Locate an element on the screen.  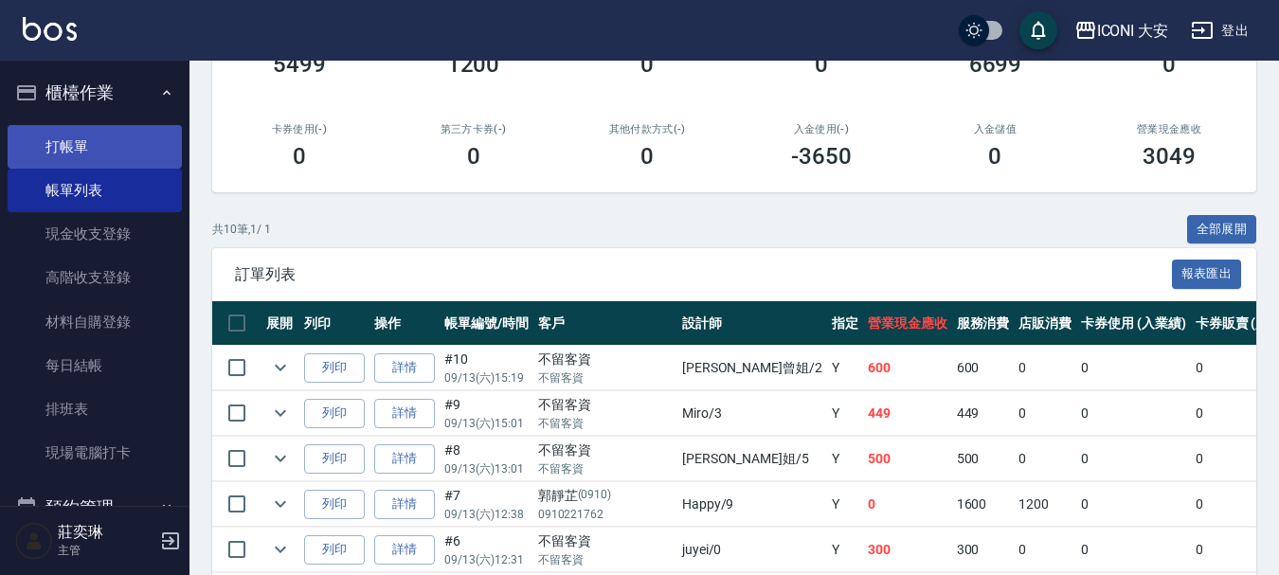
td: #8 is located at coordinates (486, 459).